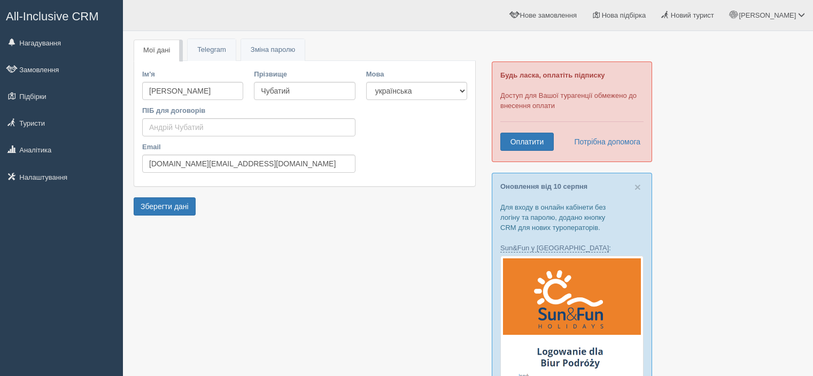 The width and height of the screenshot is (813, 376). I want to click on label: Email, so click(249, 147).